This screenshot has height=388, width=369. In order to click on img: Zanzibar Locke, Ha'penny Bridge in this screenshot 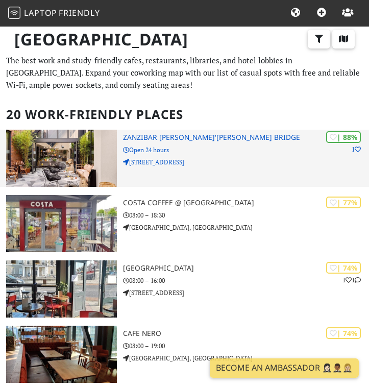, I will do `click(61, 158)`.